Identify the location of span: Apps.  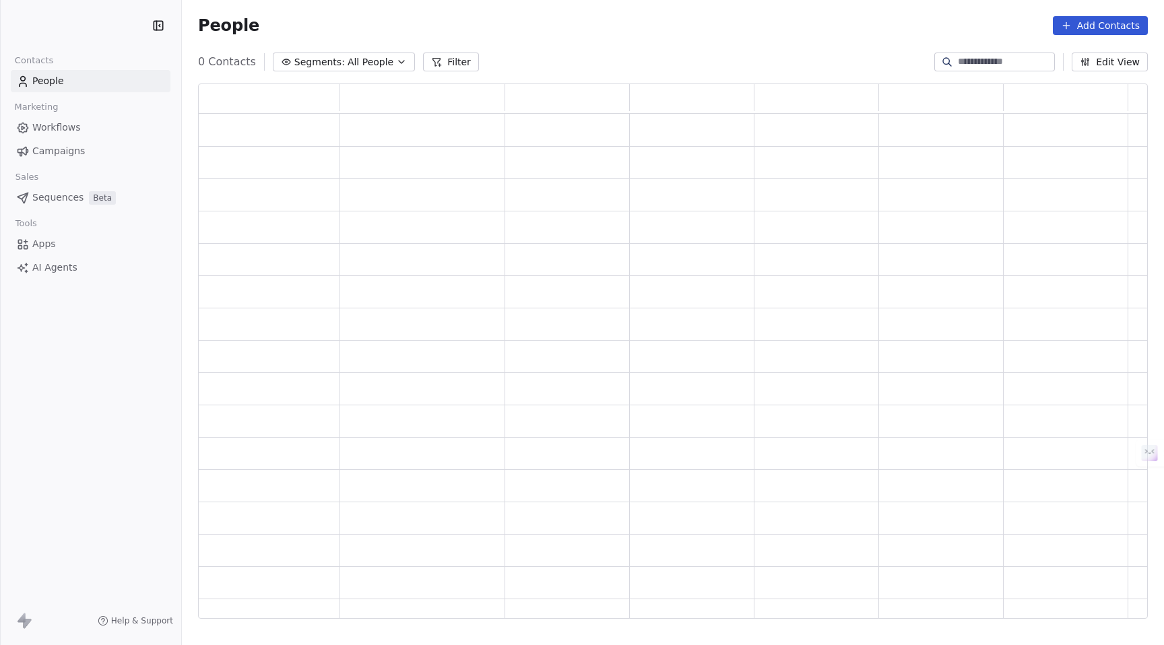
(44, 244).